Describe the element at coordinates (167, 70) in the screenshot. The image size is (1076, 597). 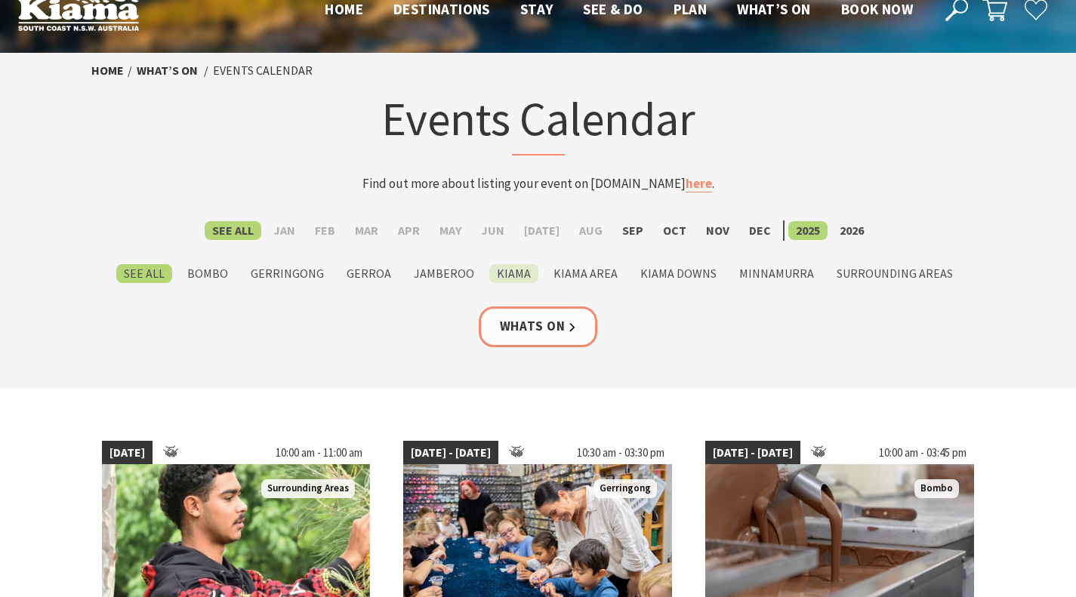
I see `a: What’s On` at that location.